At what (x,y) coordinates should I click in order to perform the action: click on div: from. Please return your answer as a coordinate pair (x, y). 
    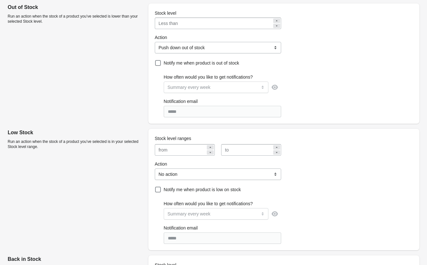
    Looking at the image, I should click on (163, 150).